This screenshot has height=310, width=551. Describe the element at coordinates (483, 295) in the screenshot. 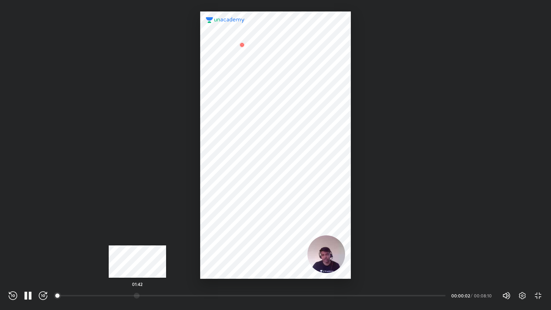

I see `div: 00:08:10` at that location.